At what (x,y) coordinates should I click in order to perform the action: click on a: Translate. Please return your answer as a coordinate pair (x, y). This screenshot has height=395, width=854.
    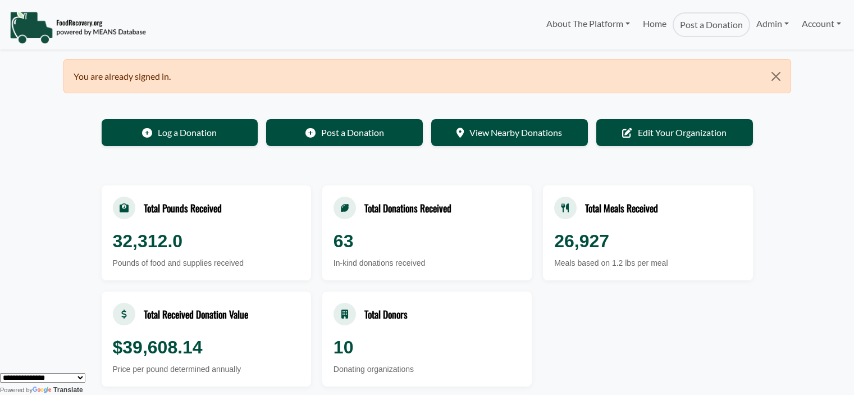
    Looking at the image, I should click on (58, 390).